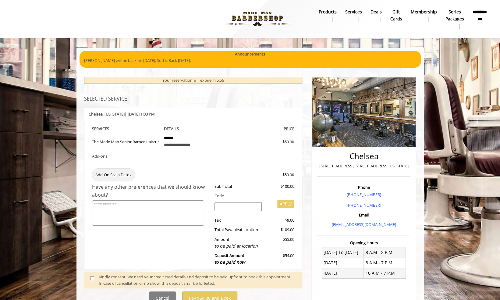 This screenshot has height=300, width=500. I want to click on a: Gift cardsgift cards, so click(396, 19).